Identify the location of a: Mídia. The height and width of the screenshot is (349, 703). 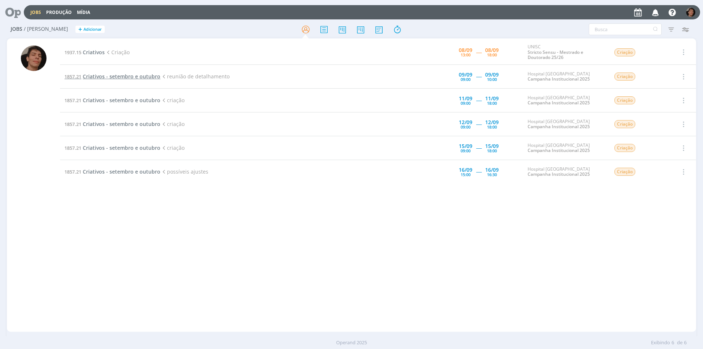
(84, 12).